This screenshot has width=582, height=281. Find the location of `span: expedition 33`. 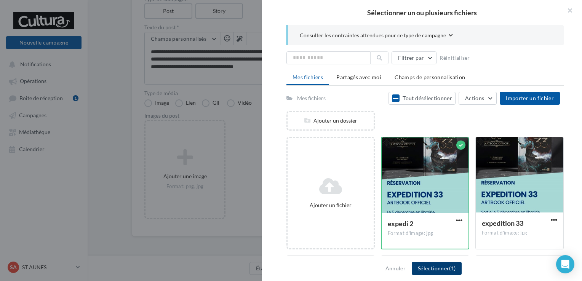

span: expedition 33 is located at coordinates (502, 223).